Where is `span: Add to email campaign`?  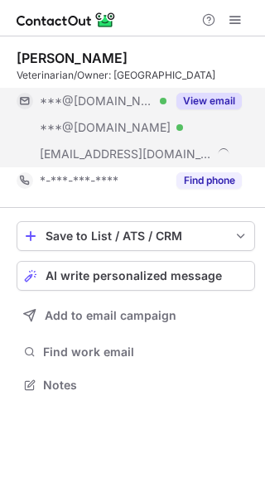
span: Add to email campaign is located at coordinates (110, 316).